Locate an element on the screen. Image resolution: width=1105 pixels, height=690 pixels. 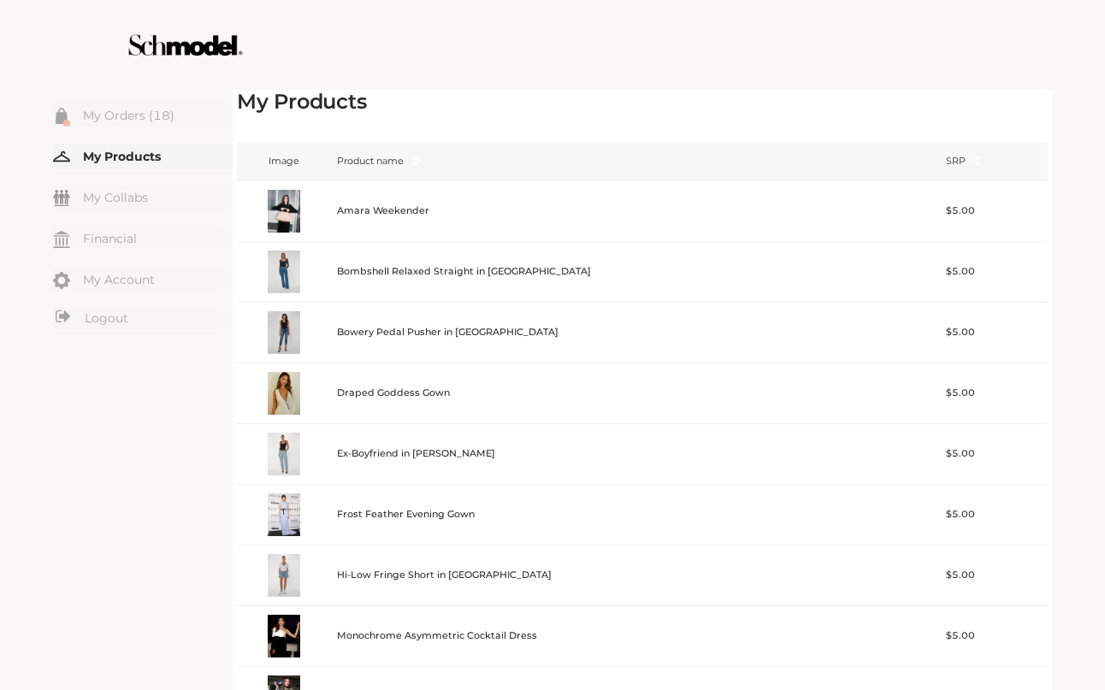
a: My Orders (18) is located at coordinates (143, 115).